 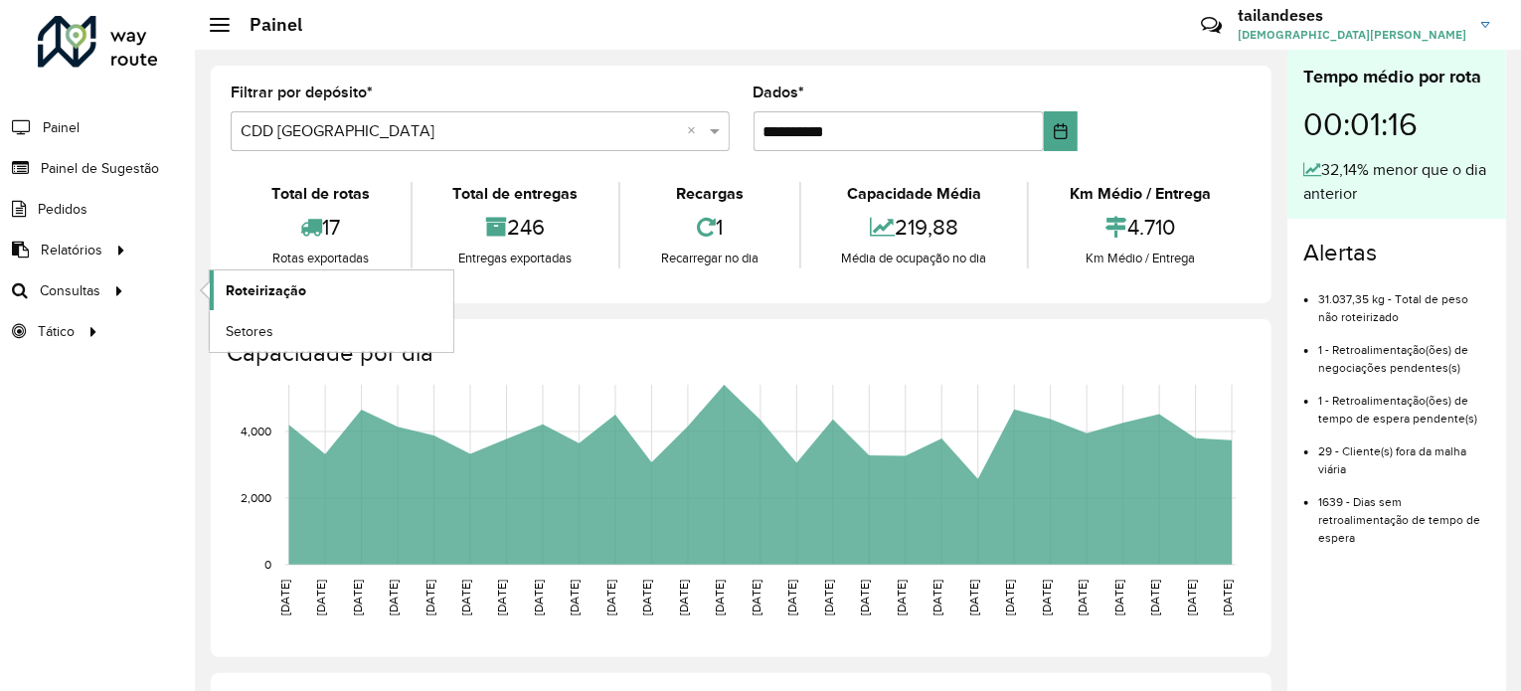 I want to click on font: 1639 - Dias sem retroalimentação de tempo de espera, so click(x=1399, y=519).